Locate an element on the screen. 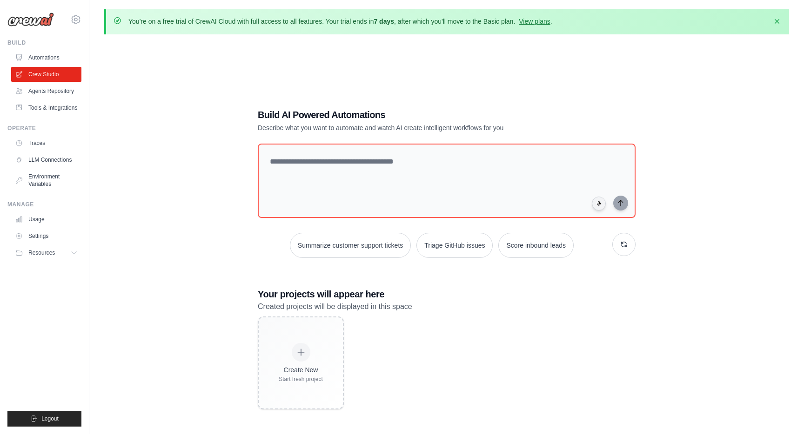  a: Usage is located at coordinates (46, 220).